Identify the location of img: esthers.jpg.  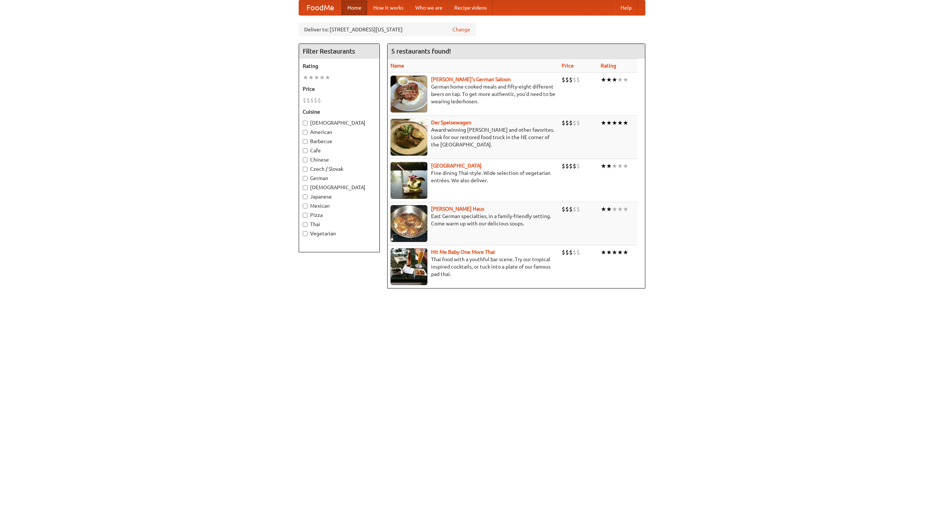
(409, 94).